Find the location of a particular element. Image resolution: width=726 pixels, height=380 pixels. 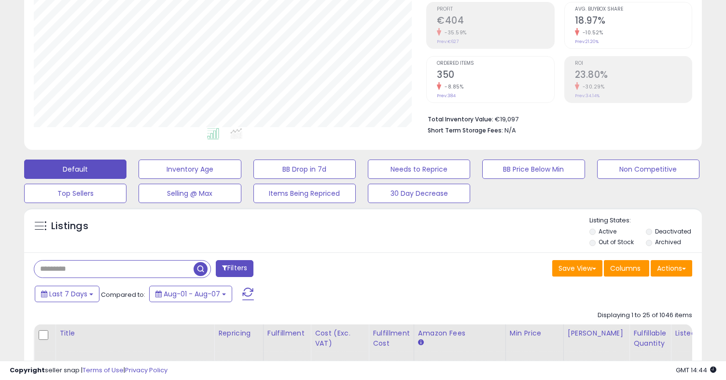

button: Inventory Age is located at coordinates (190, 169).